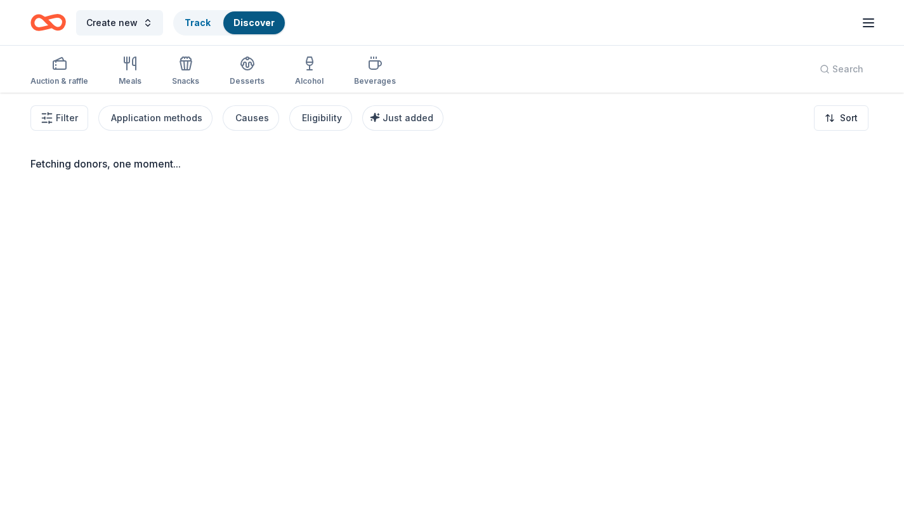 Image resolution: width=904 pixels, height=521 pixels. Describe the element at coordinates (309, 72) in the screenshot. I see `button: Alcohol` at that location.